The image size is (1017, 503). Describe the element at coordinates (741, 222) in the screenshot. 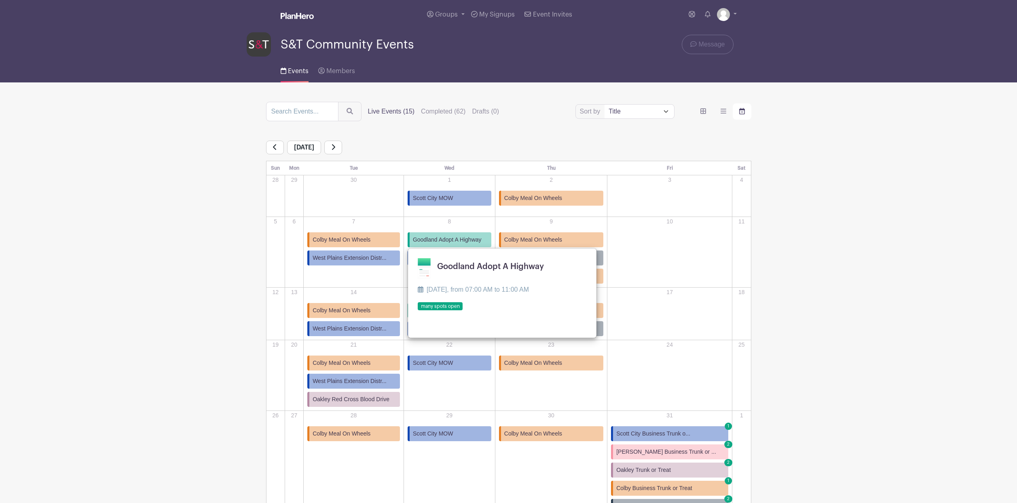

I see `p: 11` at that location.